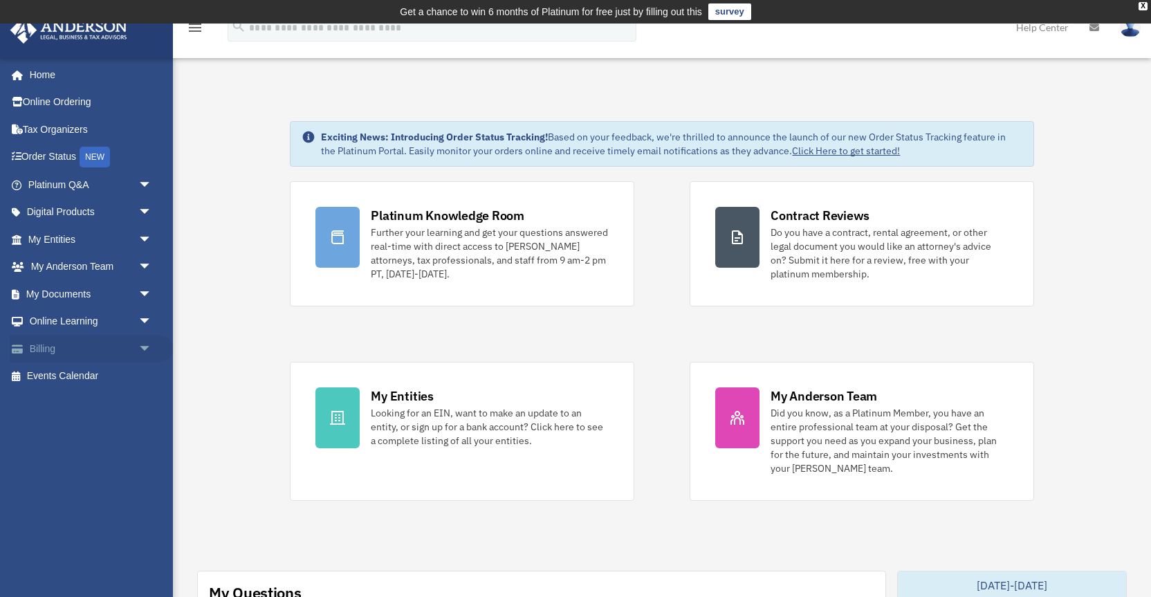  Describe the element at coordinates (91, 349) in the screenshot. I see `a: Billingarrow_drop_down` at that location.